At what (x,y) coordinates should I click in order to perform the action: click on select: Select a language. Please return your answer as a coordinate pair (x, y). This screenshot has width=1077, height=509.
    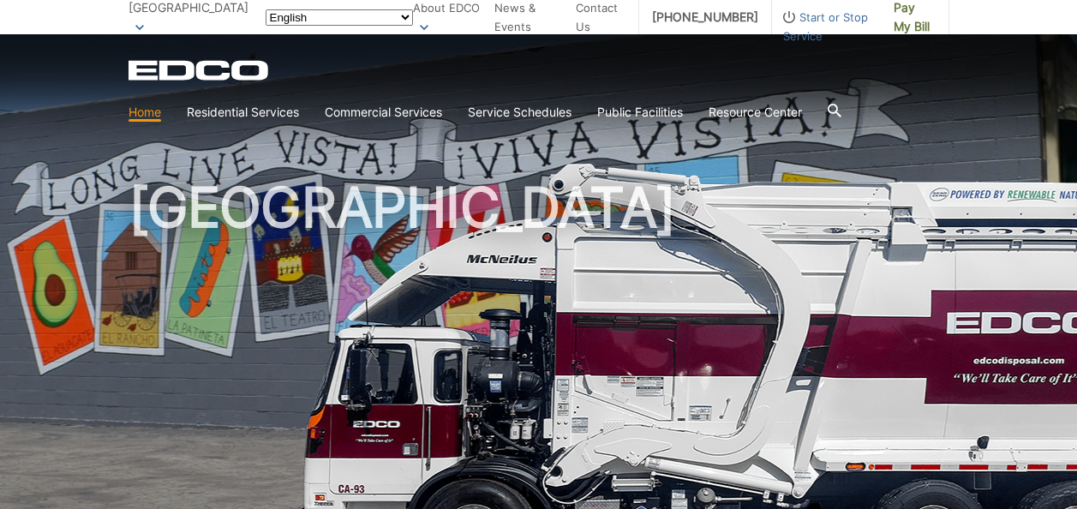
    Looking at the image, I should click on (339, 17).